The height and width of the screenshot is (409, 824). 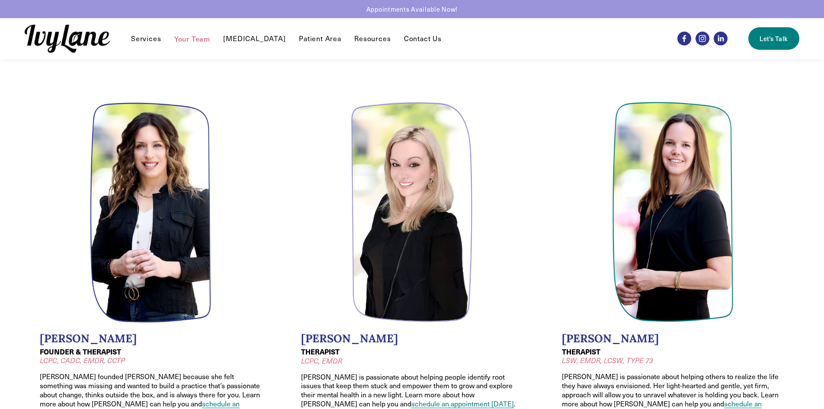 What do you see at coordinates (67, 38) in the screenshot?
I see `img: Ivy Lane Counseling &mdash; Therapy that works for you` at bounding box center [67, 38].